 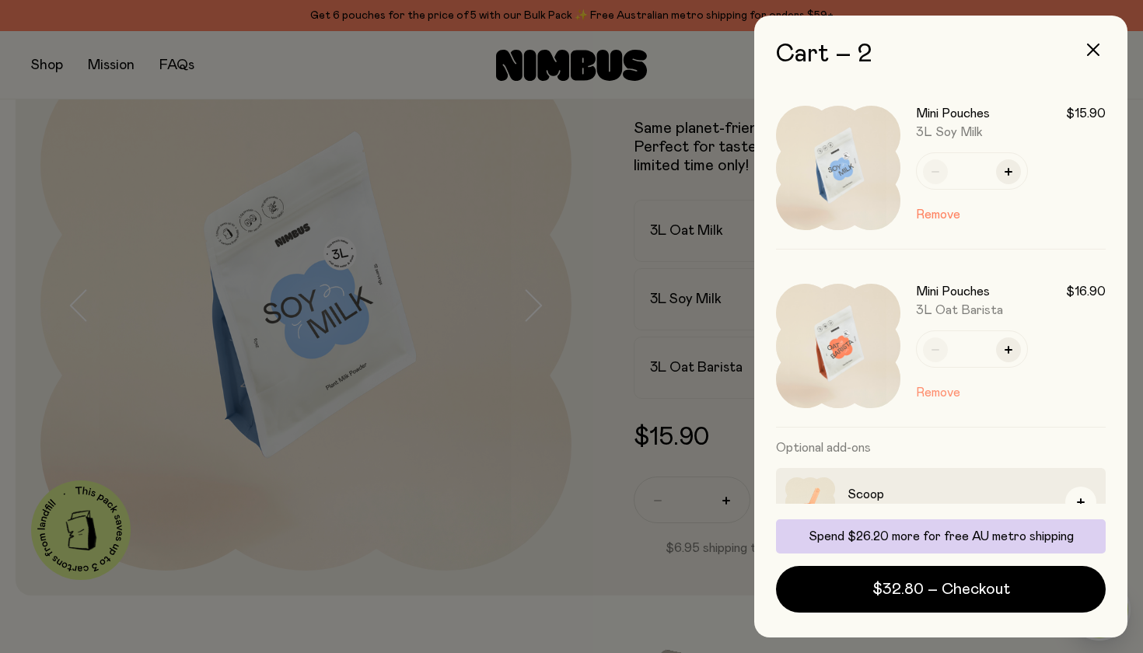 I want to click on span: 3L Oat Barista, so click(x=960, y=310).